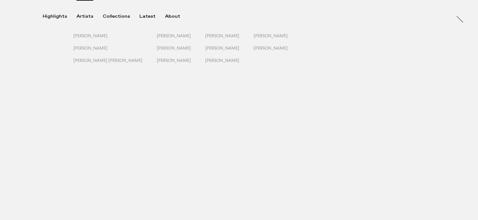  I want to click on button: Collections, so click(121, 16).